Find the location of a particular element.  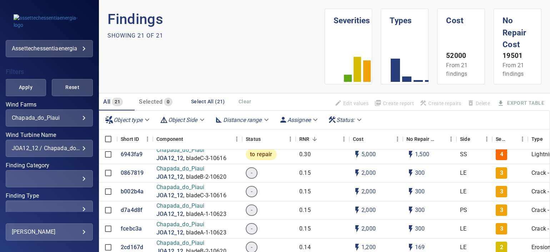

div: Chapada_do_Piaui is located at coordinates (49, 117).